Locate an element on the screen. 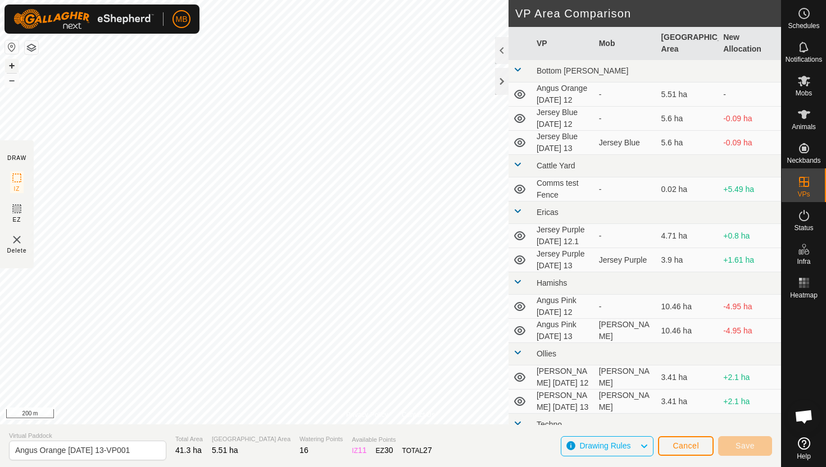  button: Map Layers is located at coordinates (31, 48).